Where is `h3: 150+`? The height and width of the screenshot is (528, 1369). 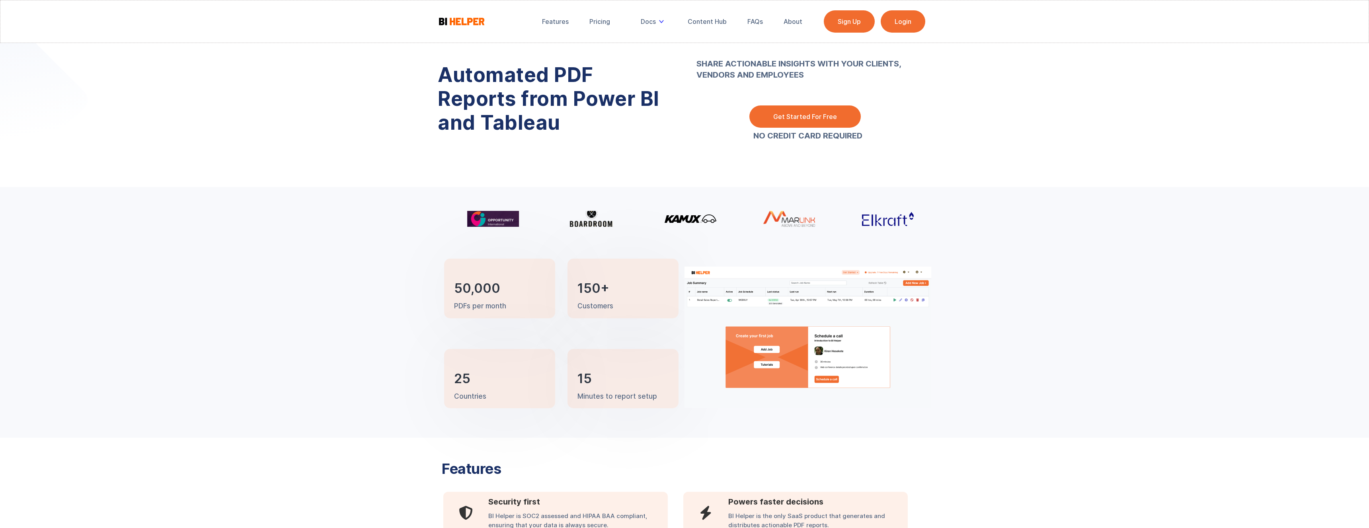
h3: 150+ is located at coordinates (593, 288).